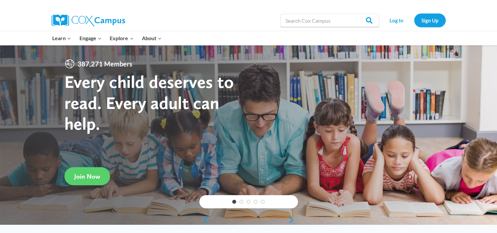 This screenshot has height=233, width=497. I want to click on nav: Primary Navigation, so click(107, 38).